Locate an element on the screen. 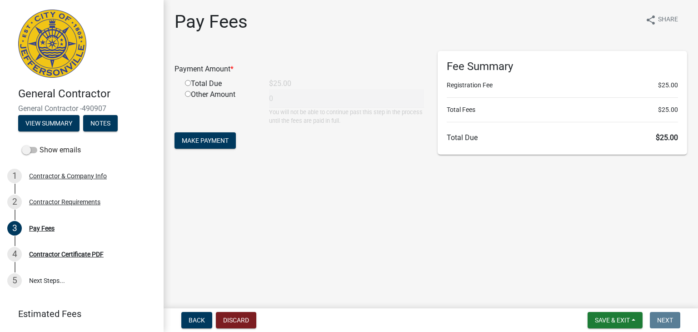 Image resolution: width=698 pixels, height=332 pixels. div: 1 is located at coordinates (15, 176).